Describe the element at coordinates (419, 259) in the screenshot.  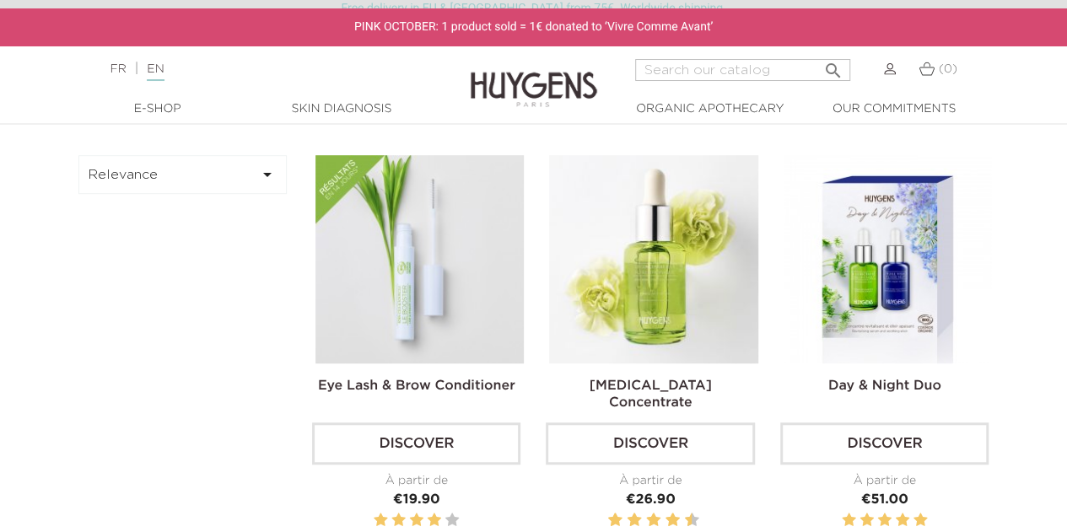
I see `img: Eye Lash & Brow Conditioner` at that location.